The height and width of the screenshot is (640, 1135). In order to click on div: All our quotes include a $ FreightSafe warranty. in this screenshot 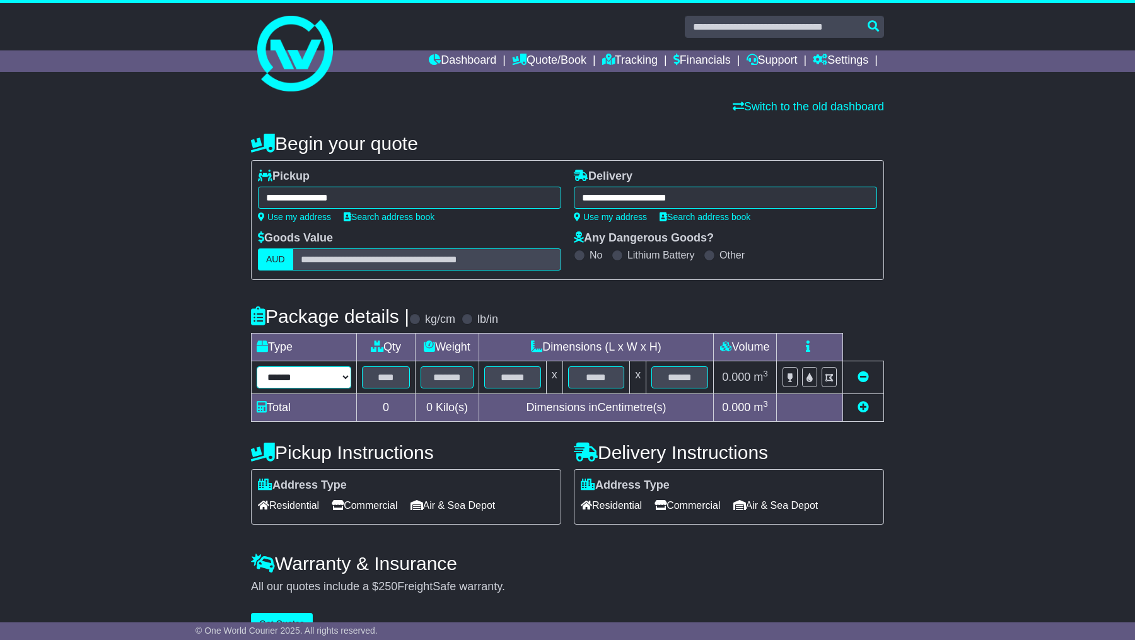, I will do `click(567, 587)`.